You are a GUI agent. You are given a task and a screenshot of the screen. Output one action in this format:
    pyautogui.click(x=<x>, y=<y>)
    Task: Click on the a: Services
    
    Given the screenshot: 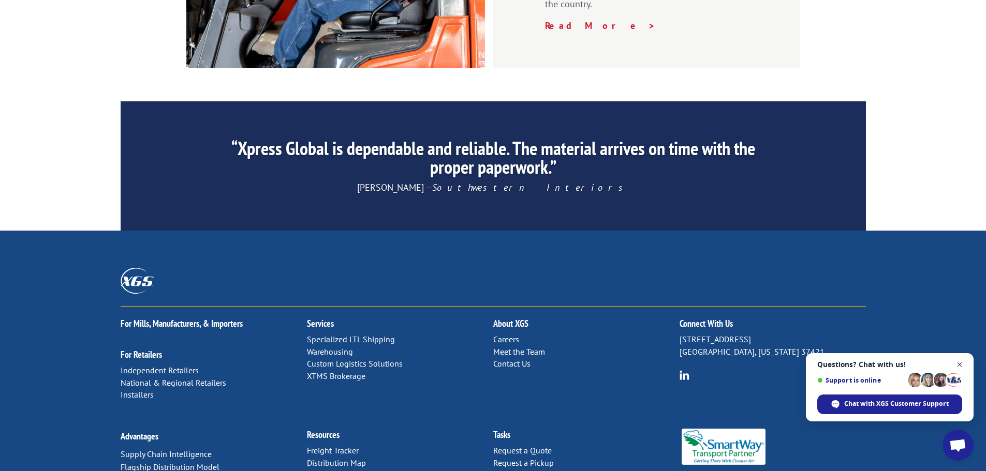 What is the action you would take?
    pyautogui.click(x=320, y=323)
    